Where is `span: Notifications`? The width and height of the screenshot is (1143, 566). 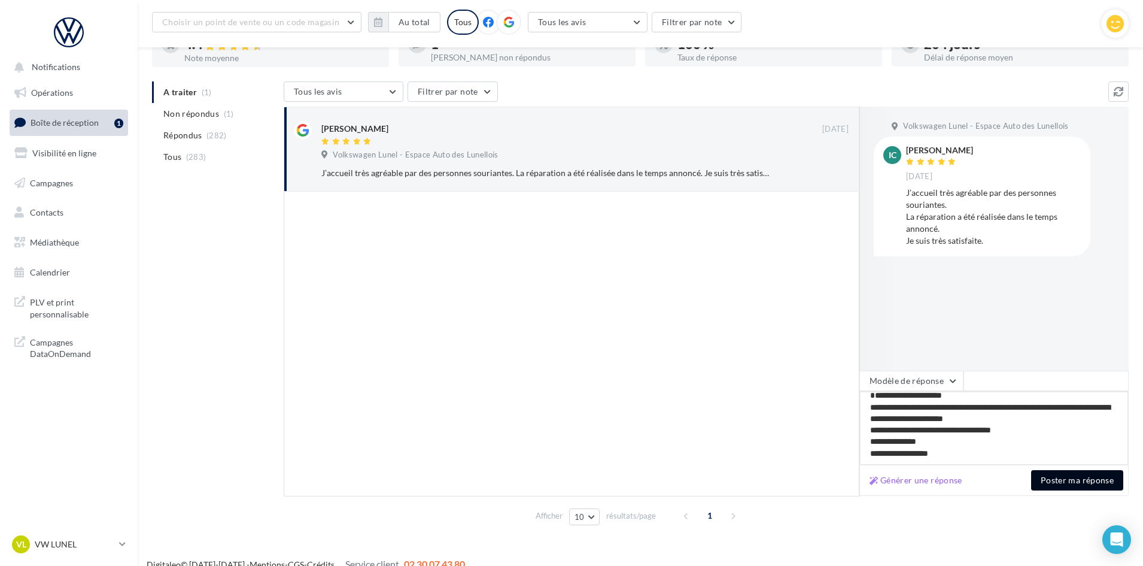 span: Notifications is located at coordinates (56, 67).